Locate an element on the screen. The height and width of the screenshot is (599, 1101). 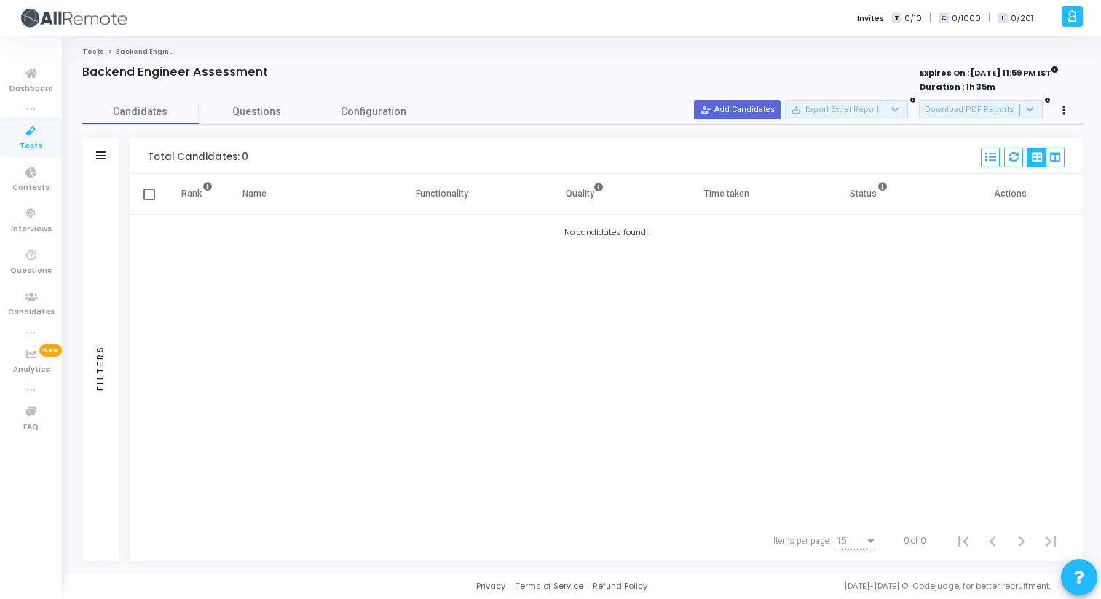
span: T is located at coordinates (896, 18).